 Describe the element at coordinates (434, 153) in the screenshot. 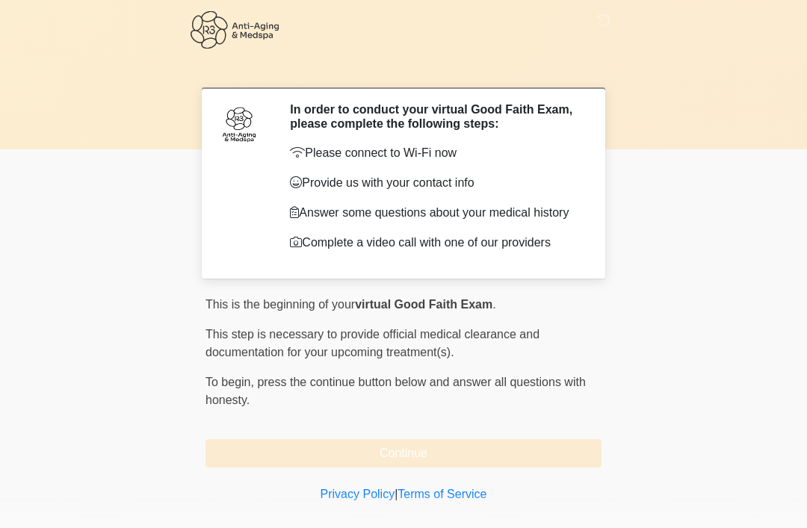

I see `p: Please connect to Wi-Fi now` at that location.